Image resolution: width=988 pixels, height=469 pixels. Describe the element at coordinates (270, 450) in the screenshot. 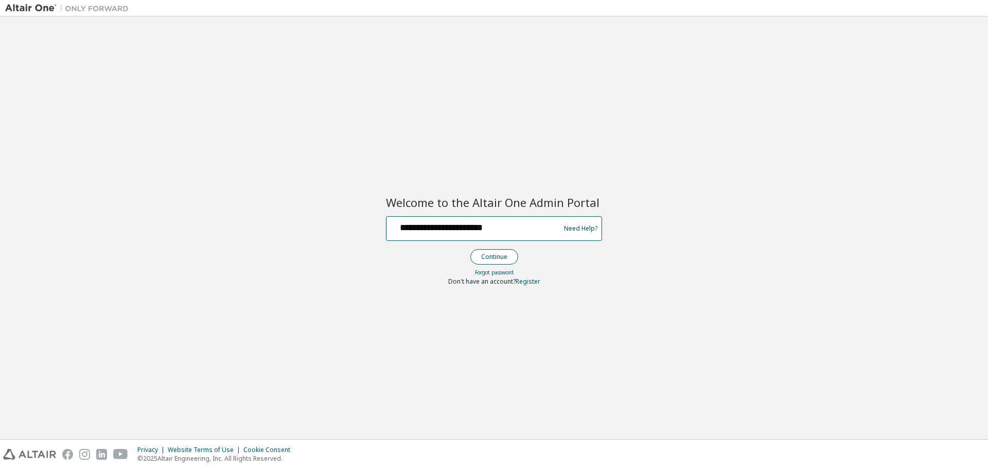

I see `div: Cookie Consent` at that location.